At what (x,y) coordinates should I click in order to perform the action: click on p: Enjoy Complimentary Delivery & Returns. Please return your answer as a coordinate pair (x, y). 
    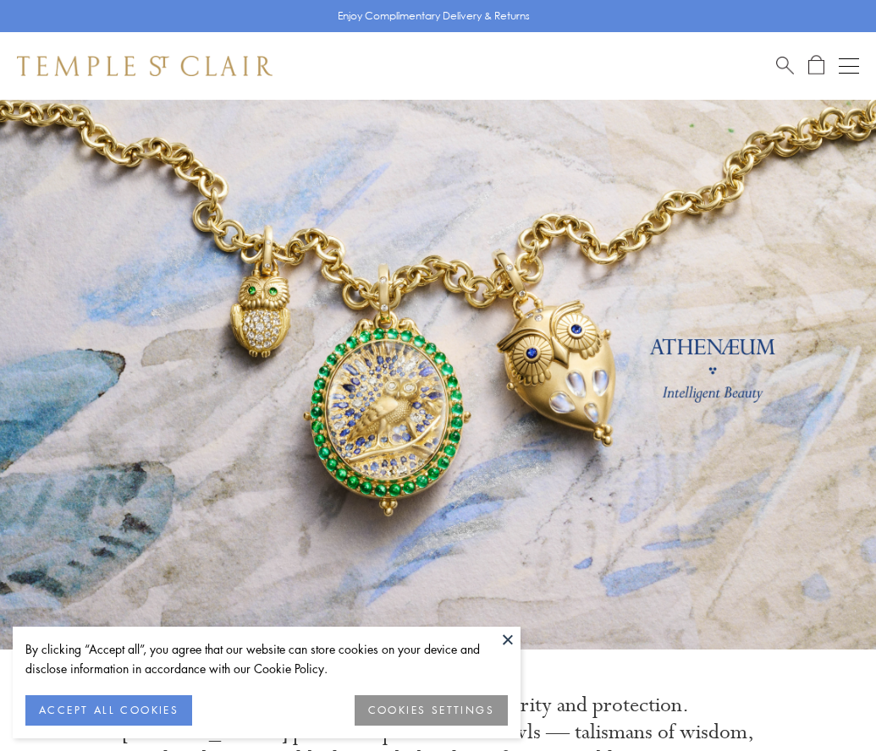
    Looking at the image, I should click on (433, 16).